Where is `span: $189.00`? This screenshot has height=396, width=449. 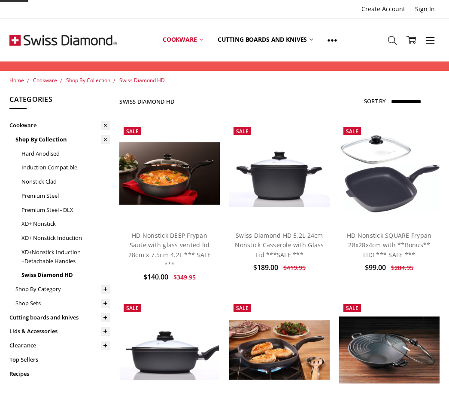 span: $189.00 is located at coordinates (266, 267).